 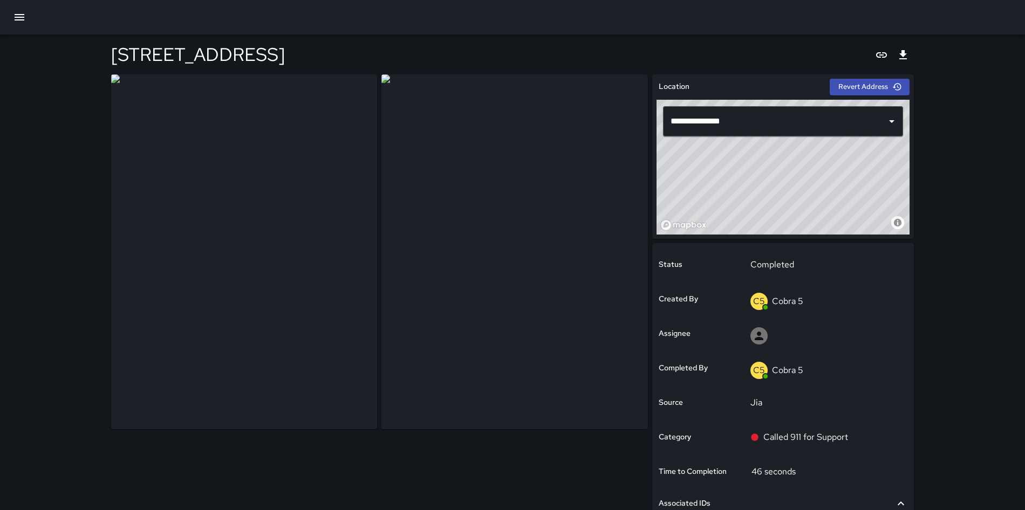 I want to click on p: Jia, so click(x=825, y=403).